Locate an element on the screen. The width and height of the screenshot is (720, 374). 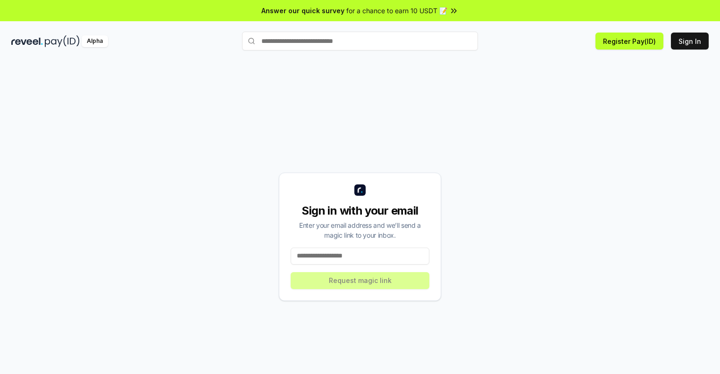
div: Sign in with your email is located at coordinates (360, 211).